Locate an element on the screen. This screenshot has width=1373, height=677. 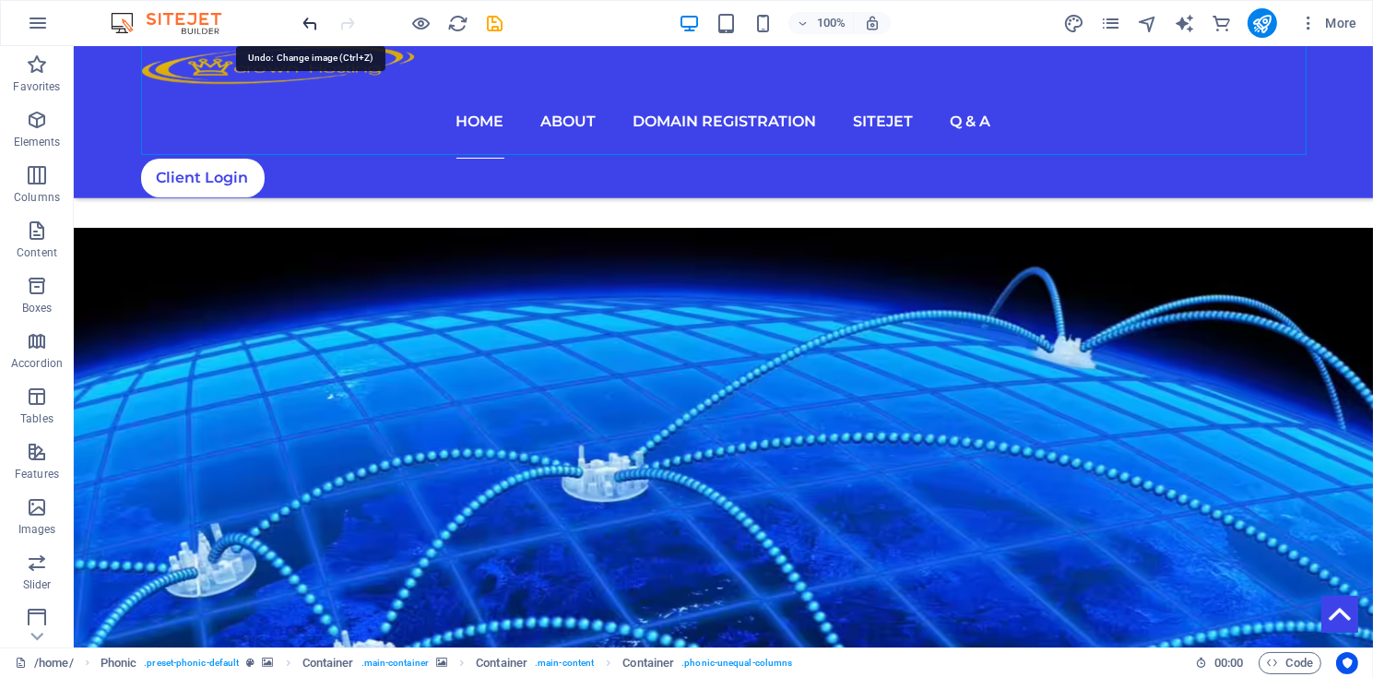
i: Reload page is located at coordinates (458, 23).